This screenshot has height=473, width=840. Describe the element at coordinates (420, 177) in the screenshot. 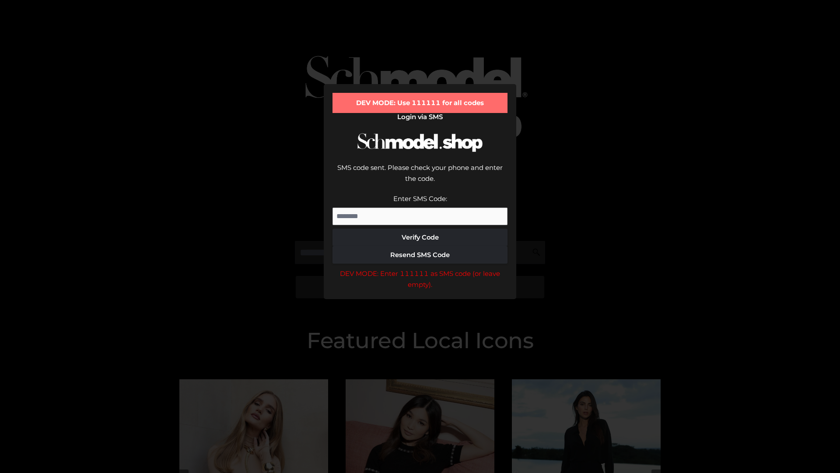

I see `div: SMS code sent. Please check your phone and enter the code.` at that location.